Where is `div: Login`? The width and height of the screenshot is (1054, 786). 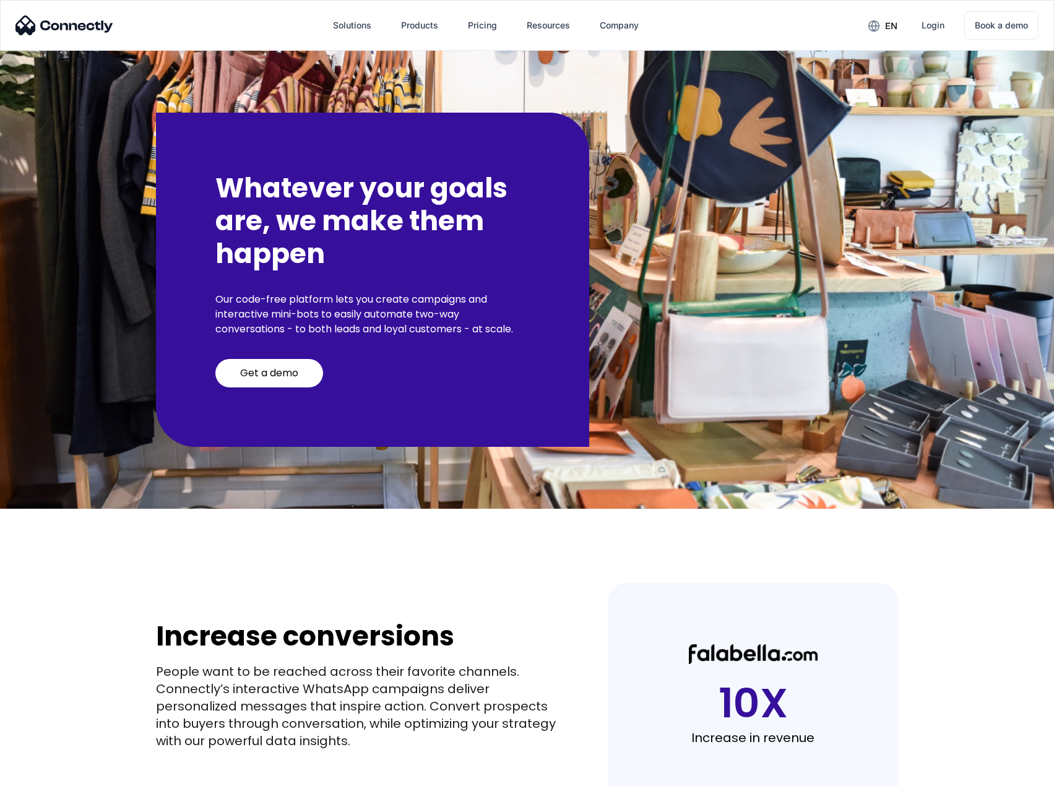
div: Login is located at coordinates (933, 25).